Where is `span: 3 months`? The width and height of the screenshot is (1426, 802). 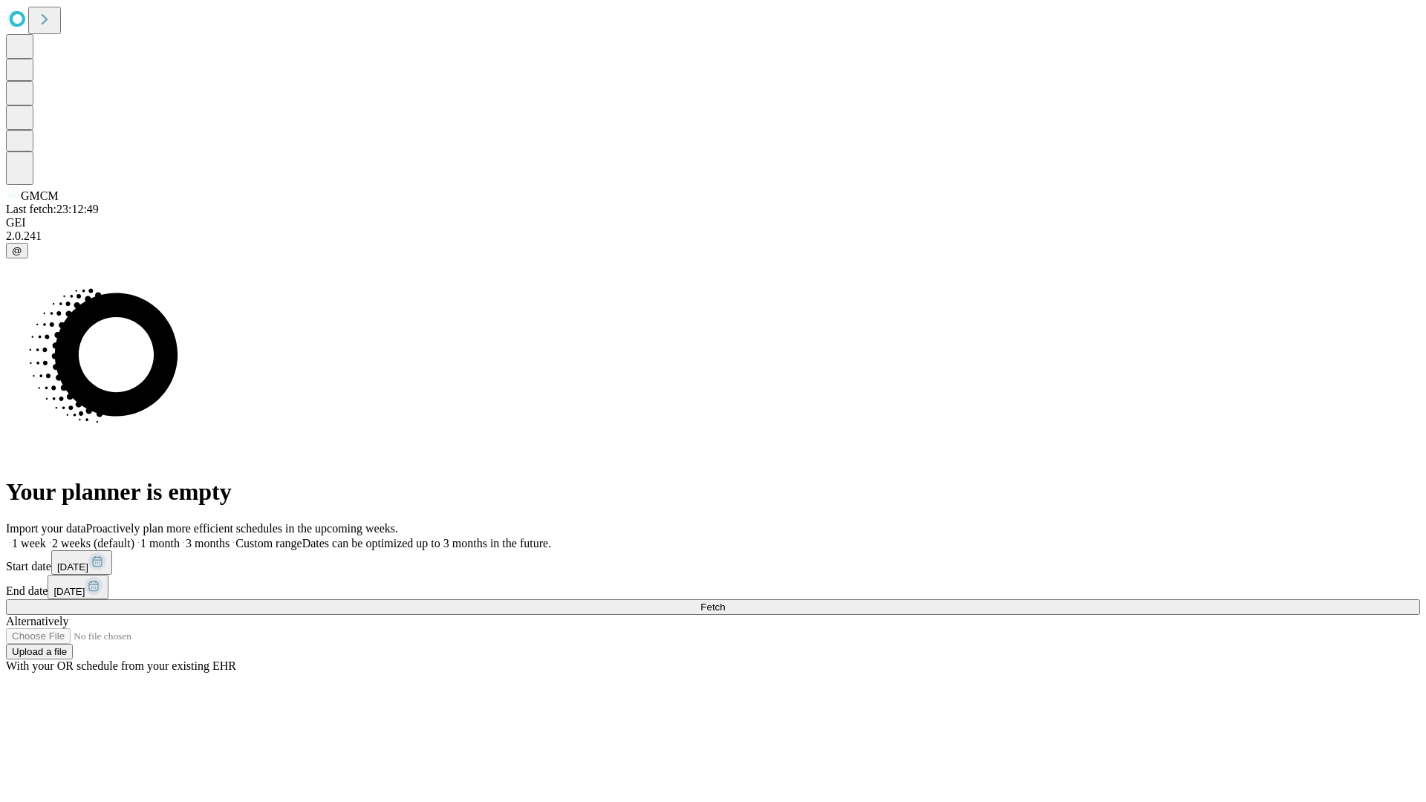 span: 3 months is located at coordinates (207, 543).